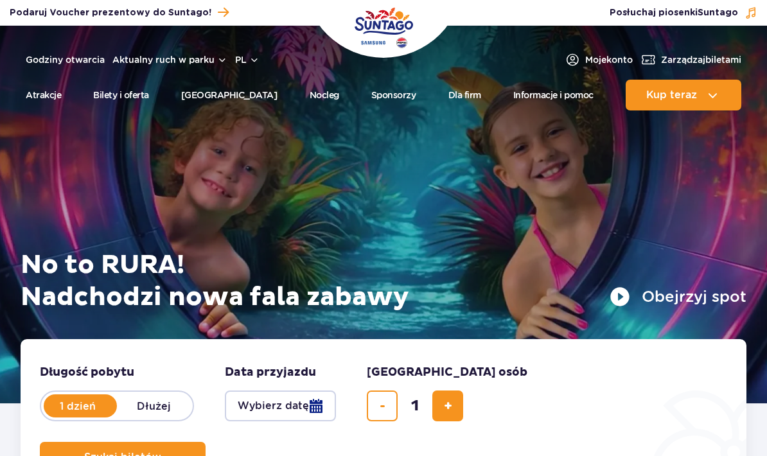 The image size is (767, 456). What do you see at coordinates (415, 406) in the screenshot?
I see `input: liczba biletów` at bounding box center [415, 406].